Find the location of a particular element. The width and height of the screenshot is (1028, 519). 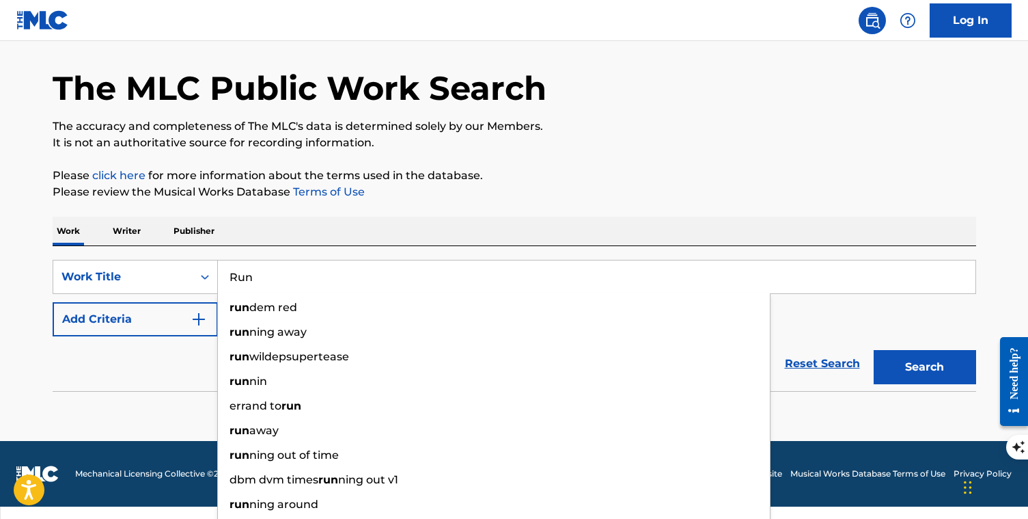

p: Writer is located at coordinates (126, 231).